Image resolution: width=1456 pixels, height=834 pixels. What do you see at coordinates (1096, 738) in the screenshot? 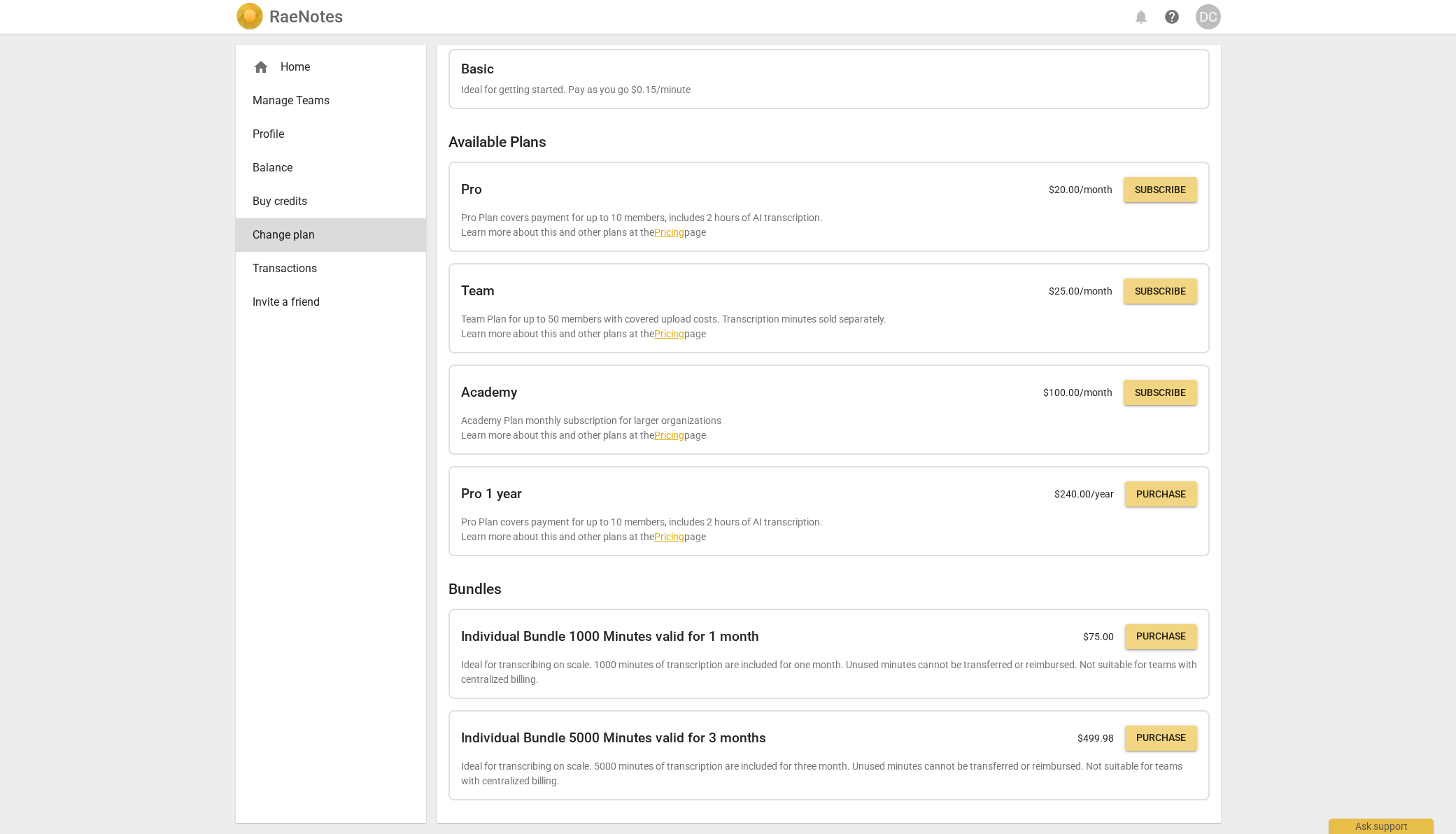
I see `p: $ 499.98` at bounding box center [1096, 738].